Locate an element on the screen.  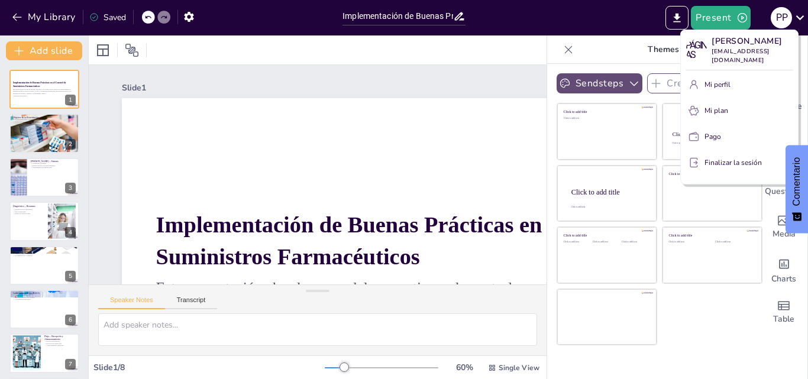
font: Comentario is located at coordinates (797, 182).